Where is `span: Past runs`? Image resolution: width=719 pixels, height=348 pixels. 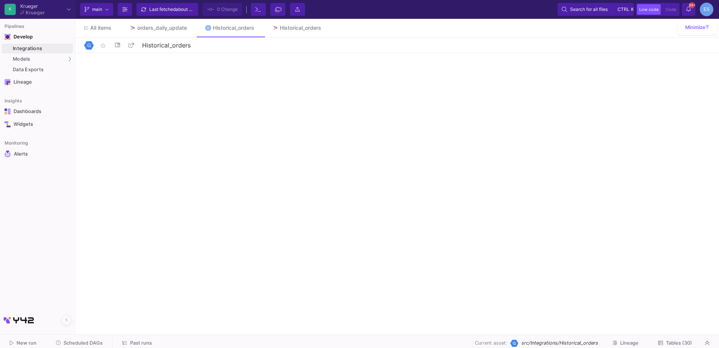
span: Past runs is located at coordinates (141, 342).